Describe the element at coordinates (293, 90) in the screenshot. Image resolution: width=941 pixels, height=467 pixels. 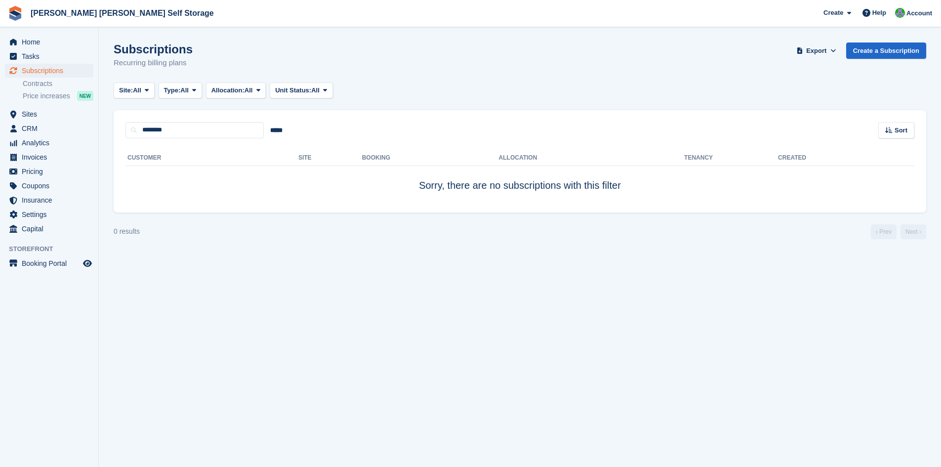
I see `span: Unit Status:` at that location.